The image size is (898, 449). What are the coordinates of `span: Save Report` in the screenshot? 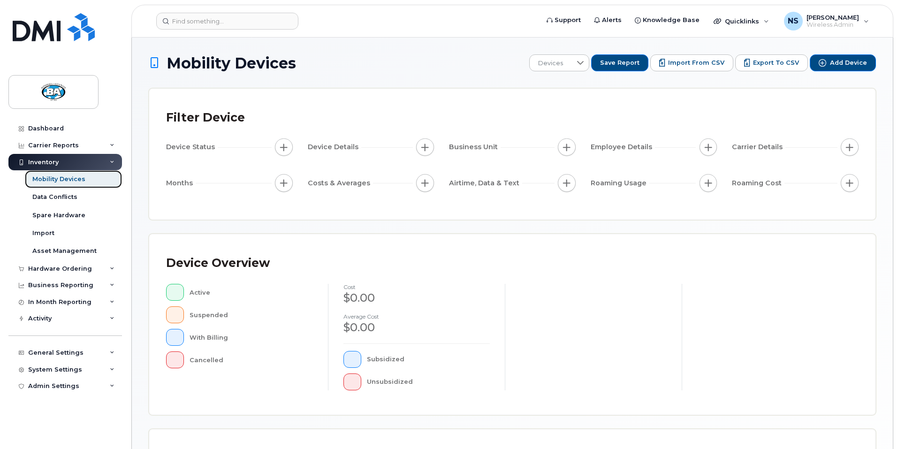 It's located at (620, 63).